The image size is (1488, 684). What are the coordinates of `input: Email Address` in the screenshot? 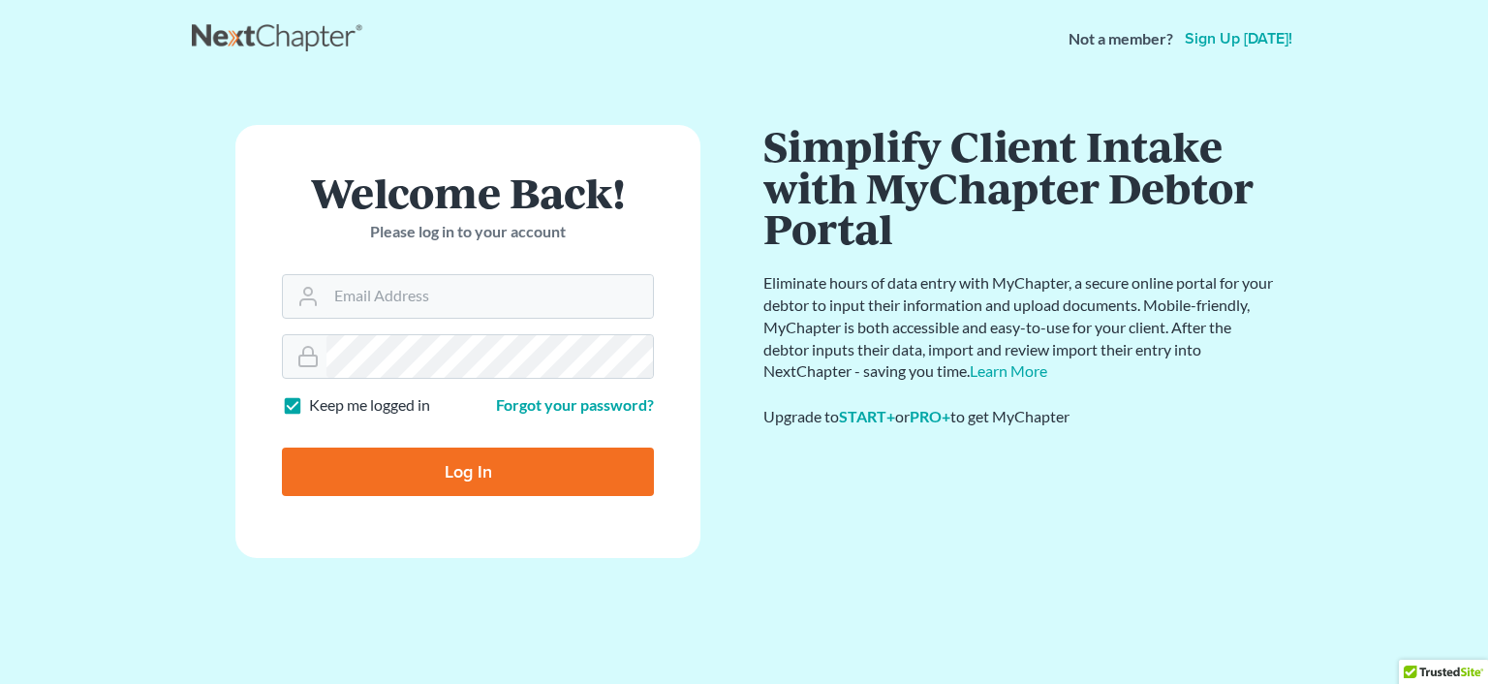 It's located at (489, 296).